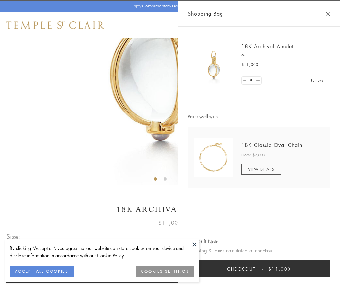 This screenshot has height=287, width=340. Describe the element at coordinates (282, 55) in the screenshot. I see `p: M` at that location.